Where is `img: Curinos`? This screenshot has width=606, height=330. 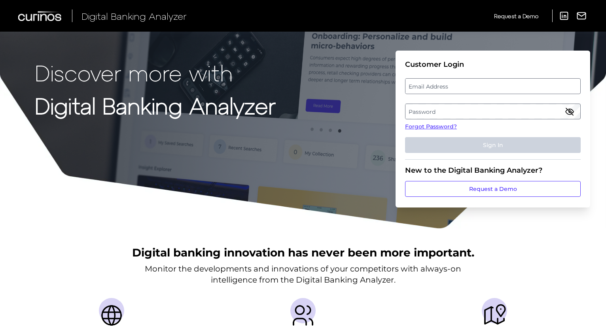
img: Curinos is located at coordinates (40, 16).